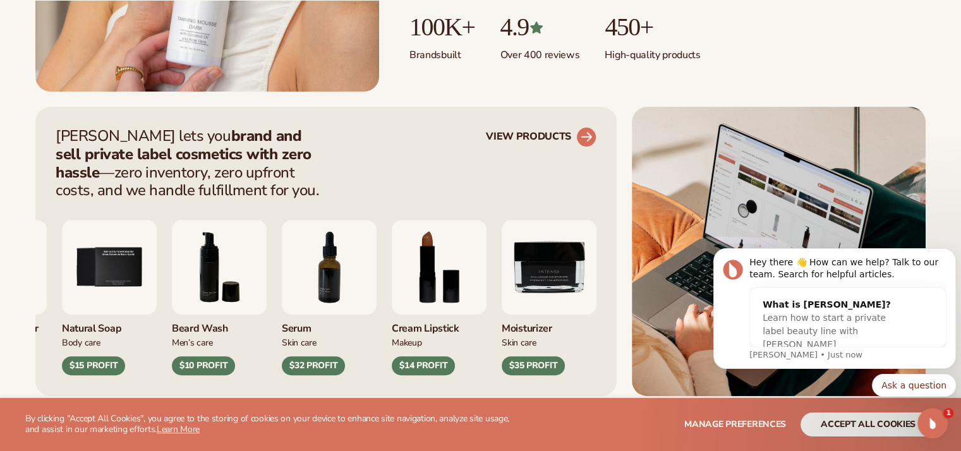 This screenshot has width=961, height=451. What do you see at coordinates (140, 95) in the screenshot?
I see `div: Message content` at bounding box center [140, 95].